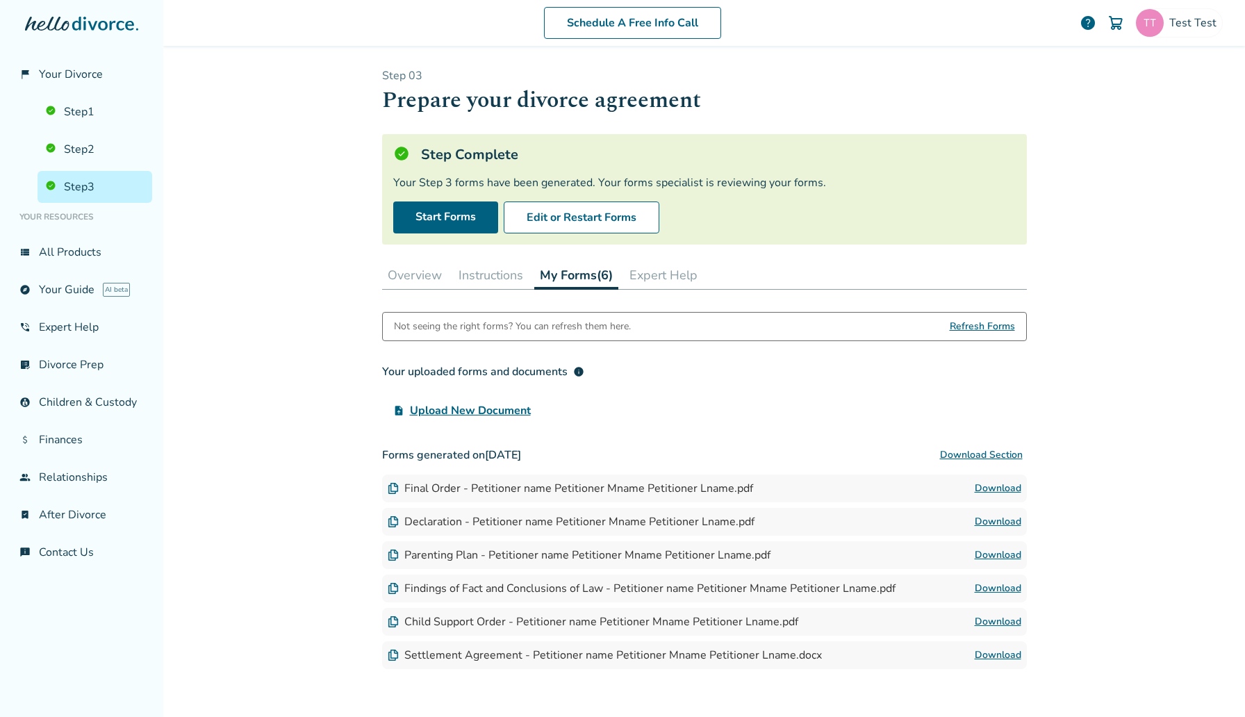 Image resolution: width=1245 pixels, height=717 pixels. I want to click on img: sephiroth.jedidiah@freedrops.org, so click(1150, 23).